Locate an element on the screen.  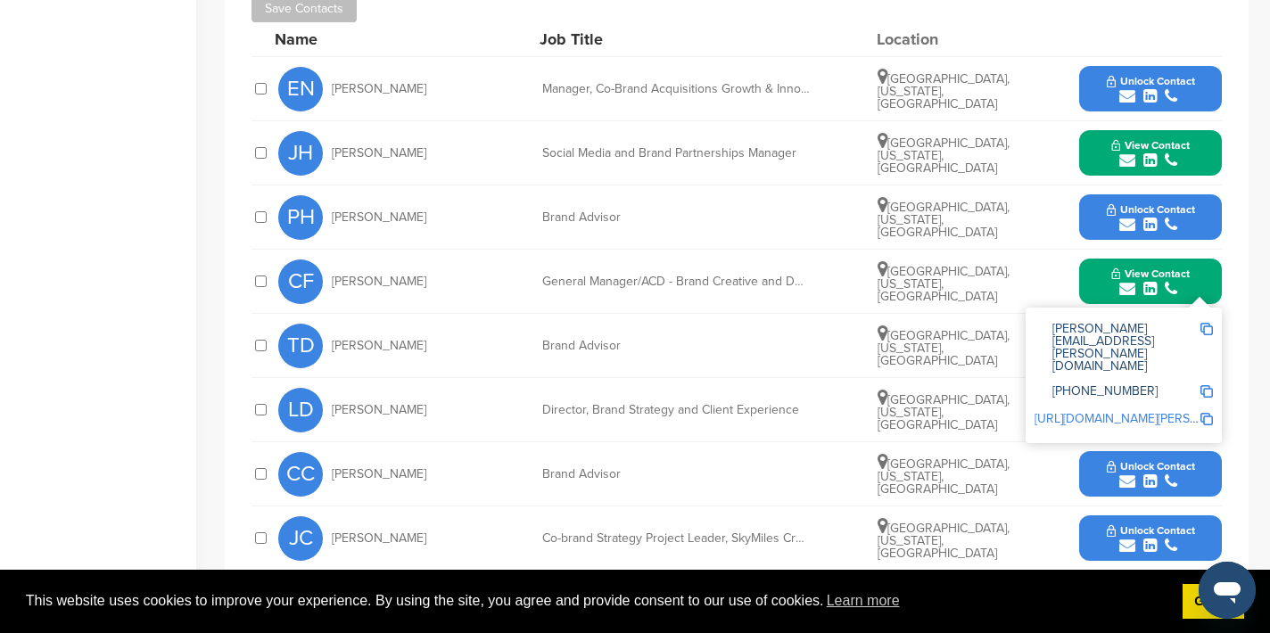
div: Name is located at coordinates (373, 39).